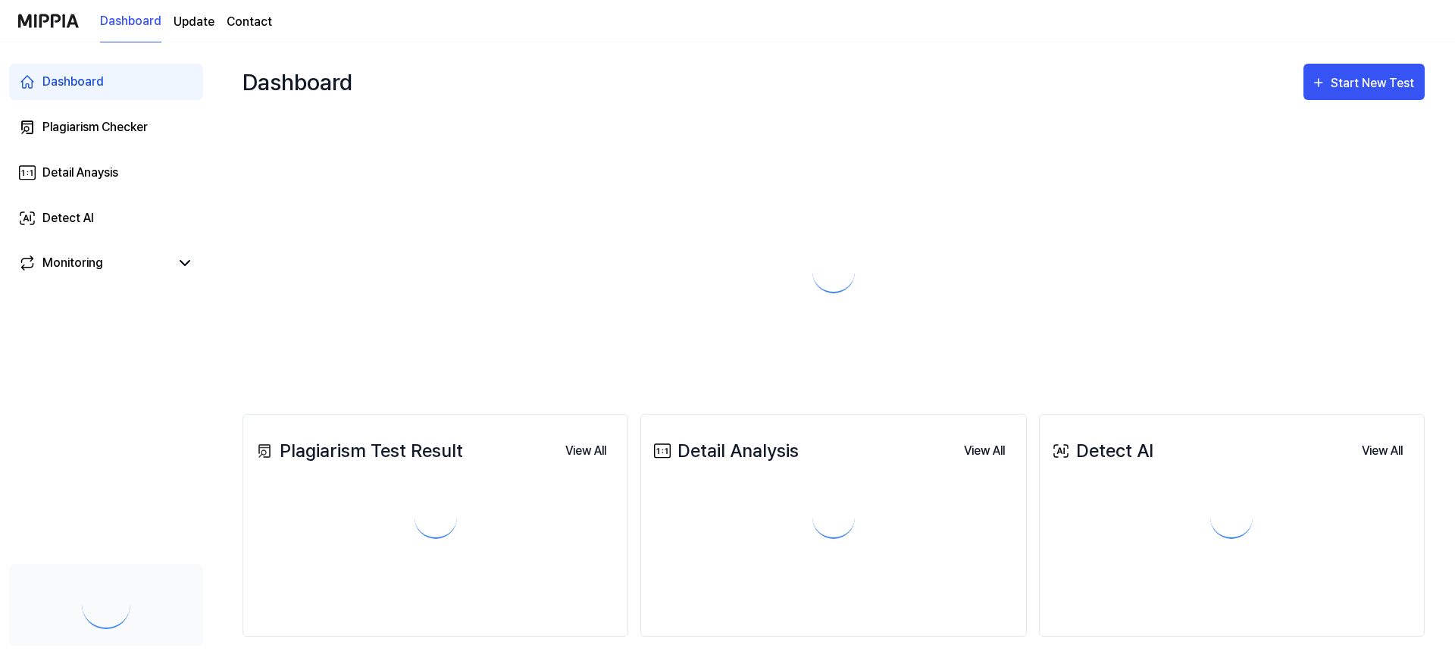  I want to click on div: Detail Anaysis, so click(80, 173).